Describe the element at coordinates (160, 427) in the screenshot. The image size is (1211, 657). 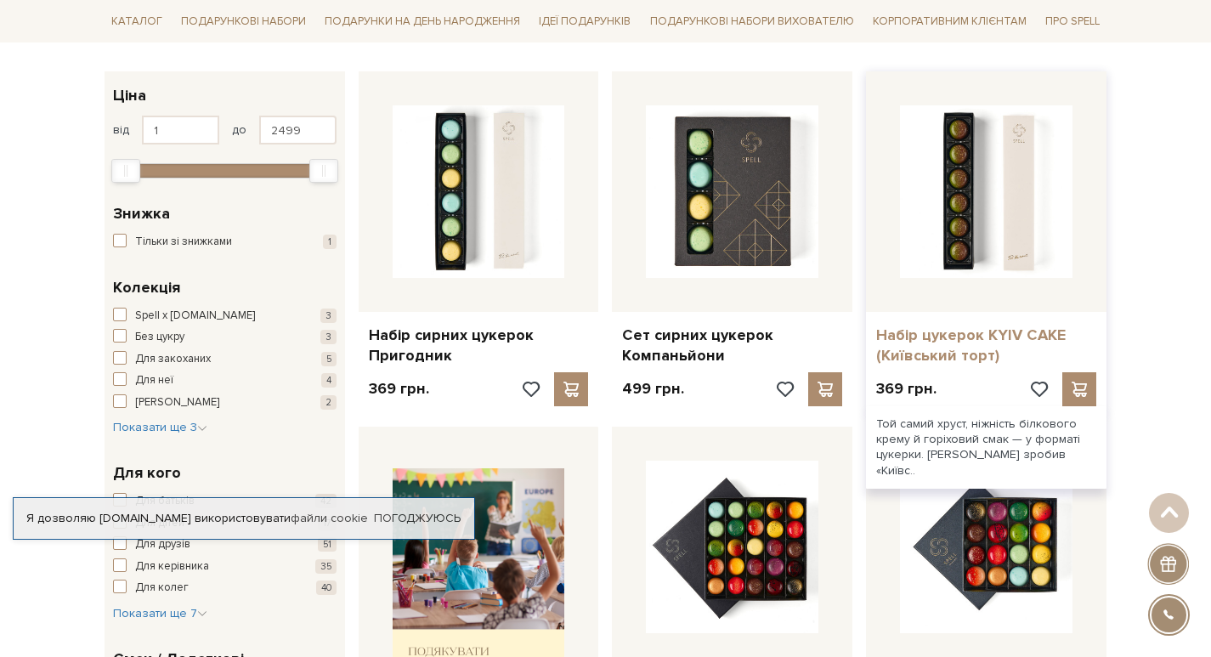
I see `span: Показати ще 3` at that location.